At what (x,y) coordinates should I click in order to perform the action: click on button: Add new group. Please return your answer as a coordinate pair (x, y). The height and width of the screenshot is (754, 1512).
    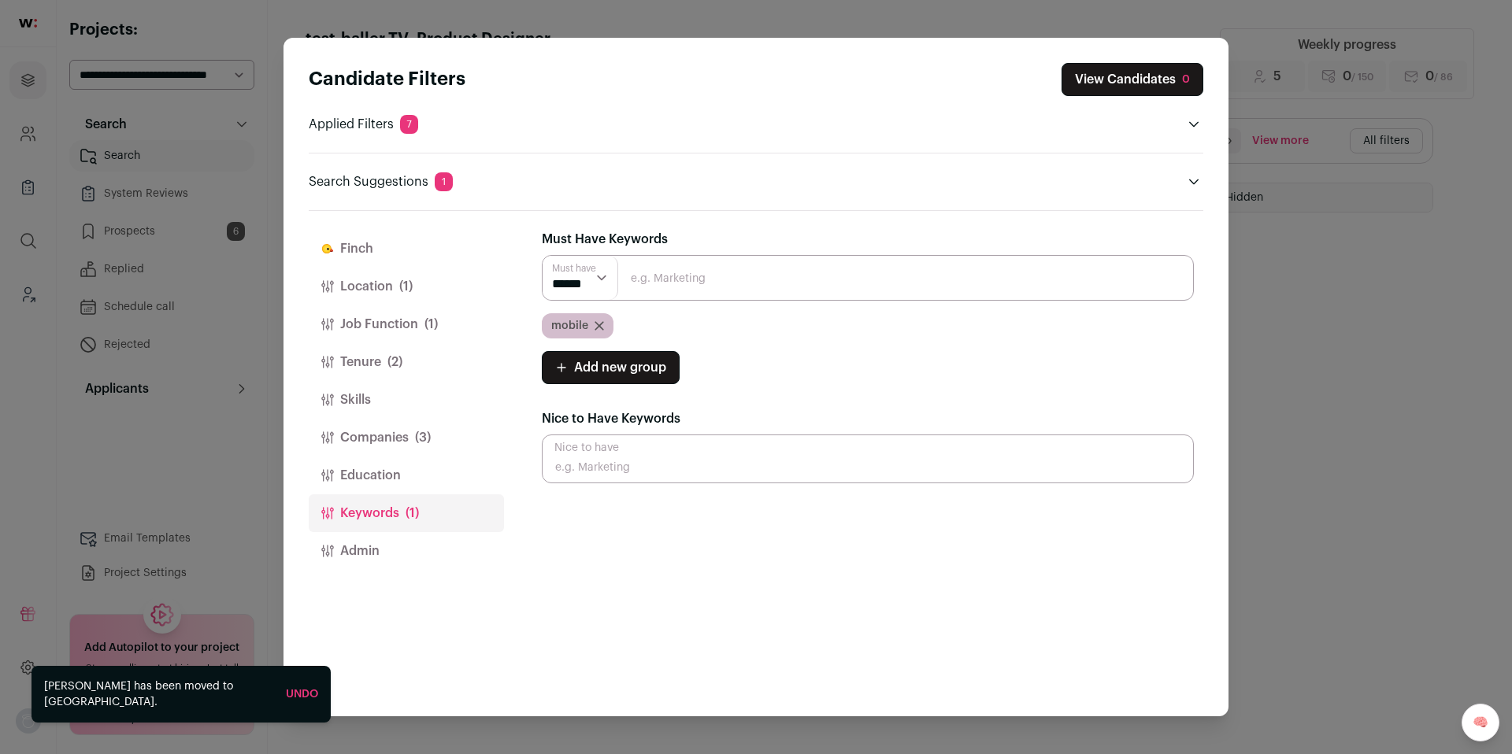
    Looking at the image, I should click on (610, 368).